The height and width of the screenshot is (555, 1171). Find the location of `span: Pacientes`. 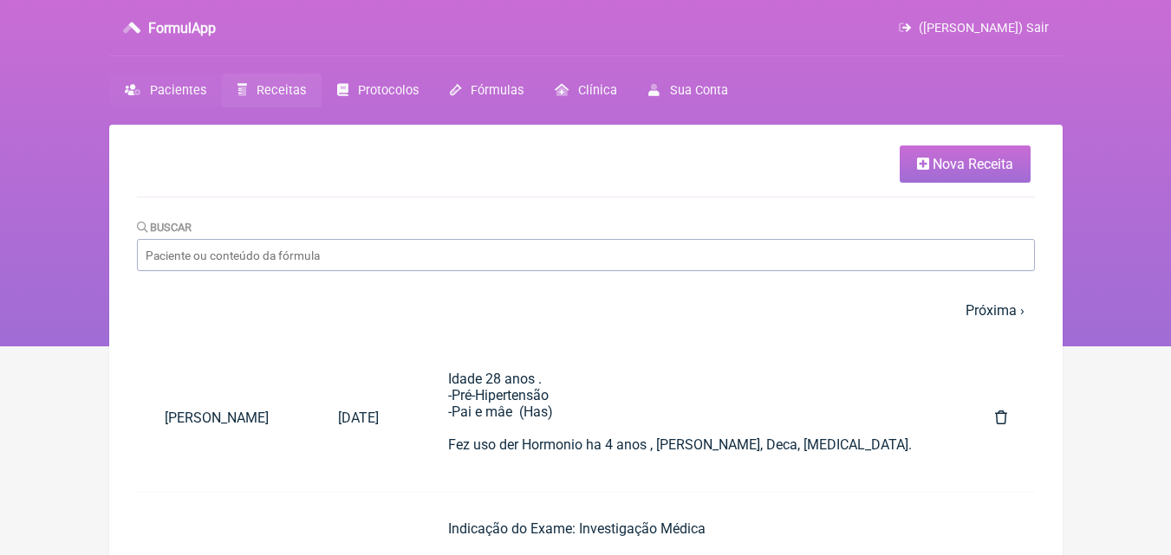

span: Pacientes is located at coordinates (178, 90).